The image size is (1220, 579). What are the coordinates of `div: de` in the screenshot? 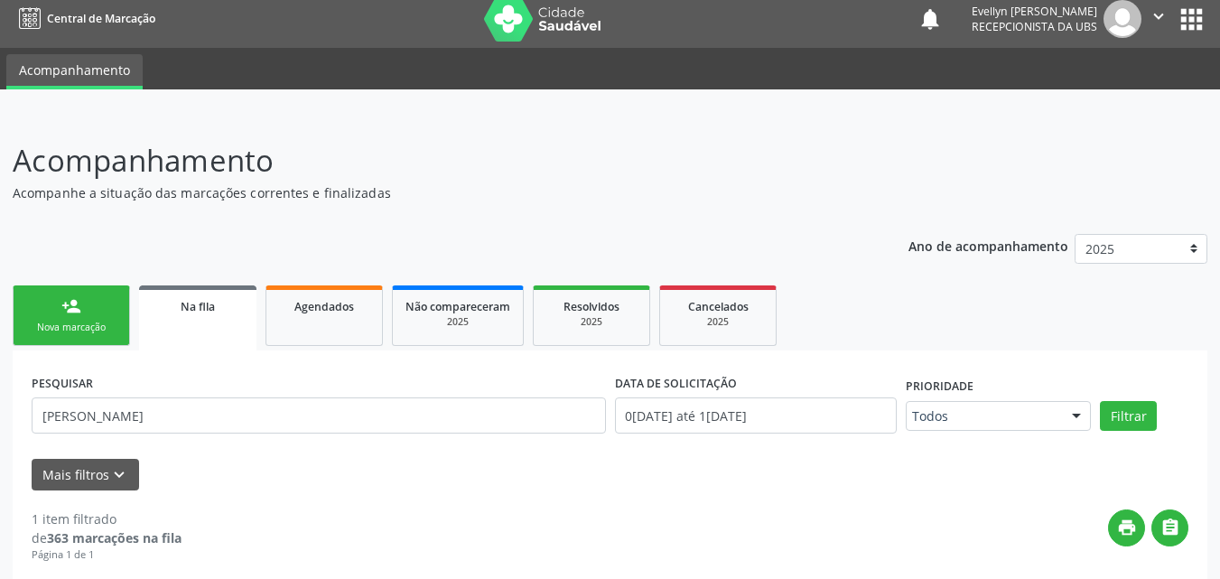 It's located at (107, 537).